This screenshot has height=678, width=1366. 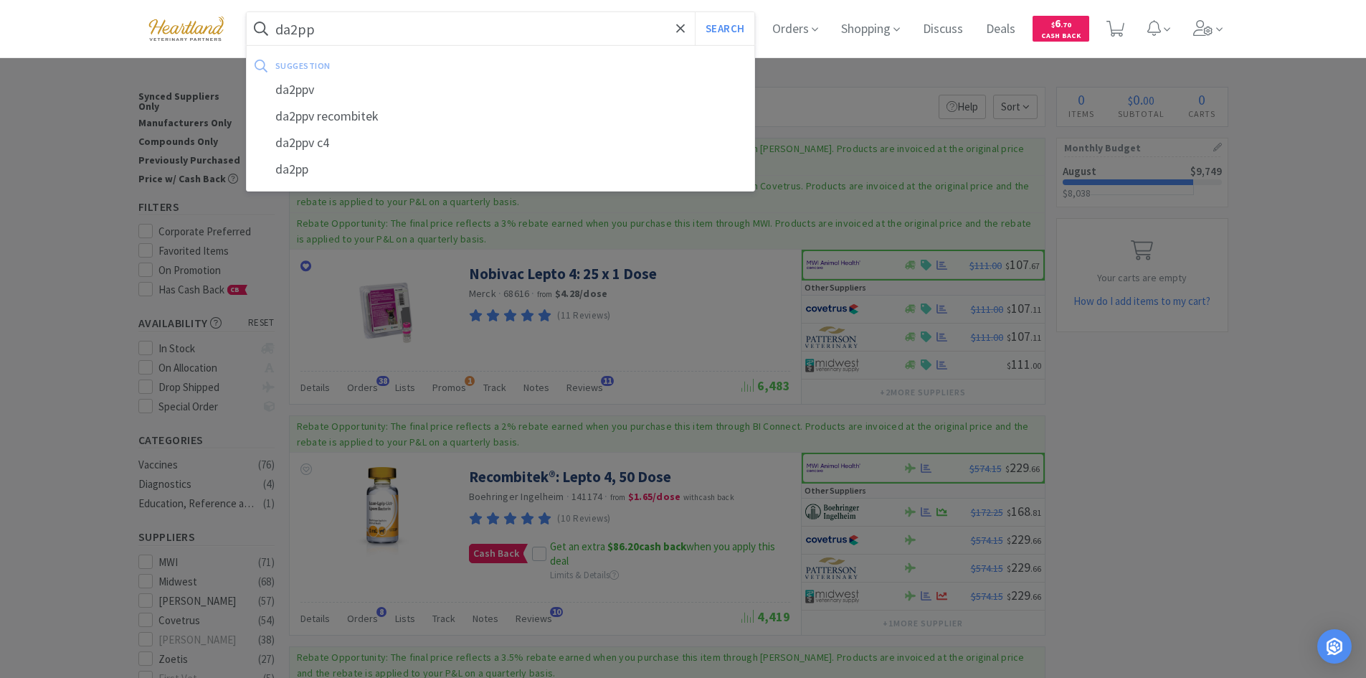 What do you see at coordinates (1061, 37) in the screenshot?
I see `span: Cash Back` at bounding box center [1061, 37].